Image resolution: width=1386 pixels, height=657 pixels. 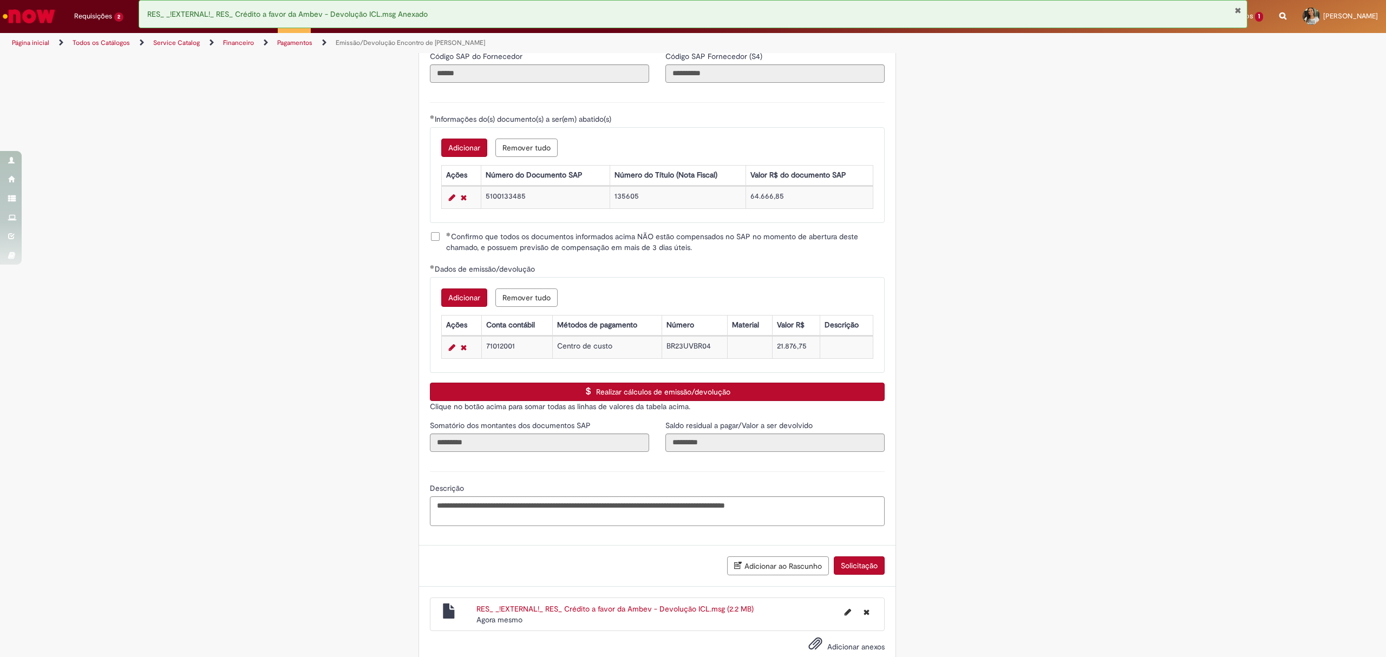 I want to click on label: Somente leitura - Código SAP do Fornecedor, so click(x=477, y=56).